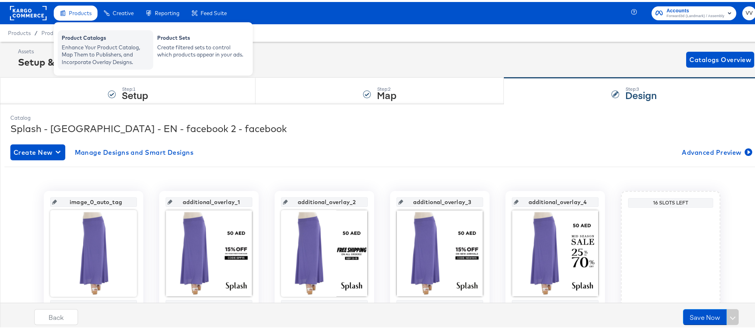 The height and width of the screenshot is (329, 755). What do you see at coordinates (640, 87) in the screenshot?
I see `div: Step: 3` at bounding box center [640, 87].